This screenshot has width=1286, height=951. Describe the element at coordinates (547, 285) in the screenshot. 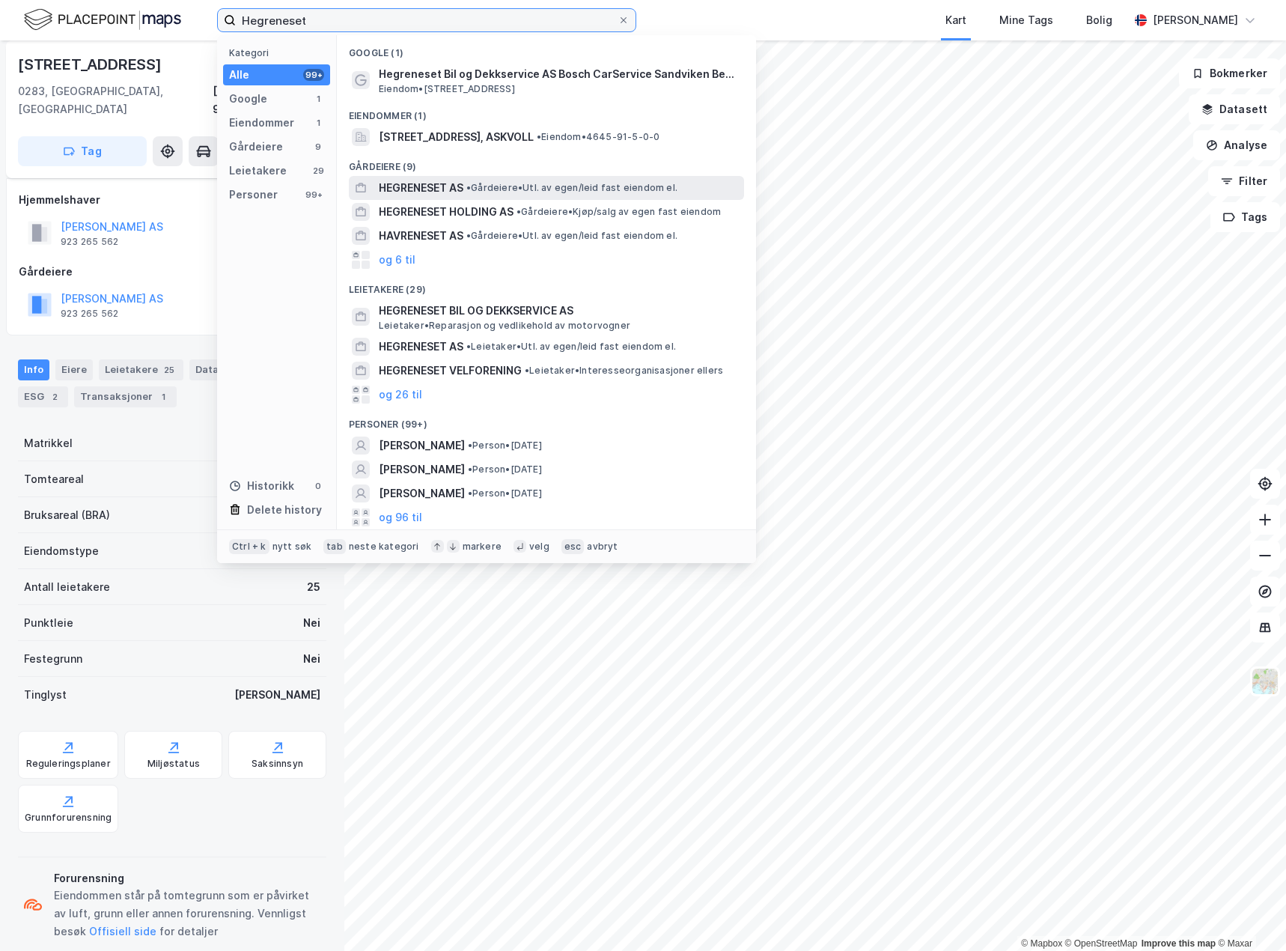

I see `div: Leietakere (29)` at that location.